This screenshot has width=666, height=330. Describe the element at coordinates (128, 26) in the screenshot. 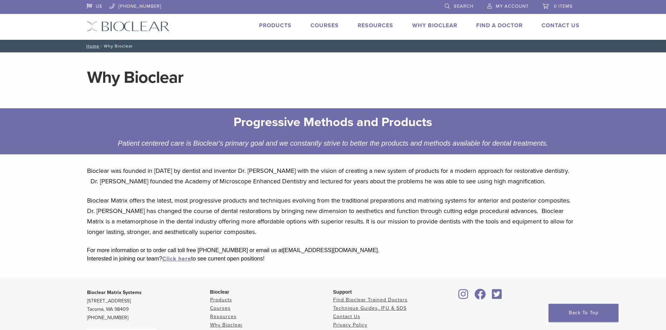

I see `img: Bioclear` at that location.